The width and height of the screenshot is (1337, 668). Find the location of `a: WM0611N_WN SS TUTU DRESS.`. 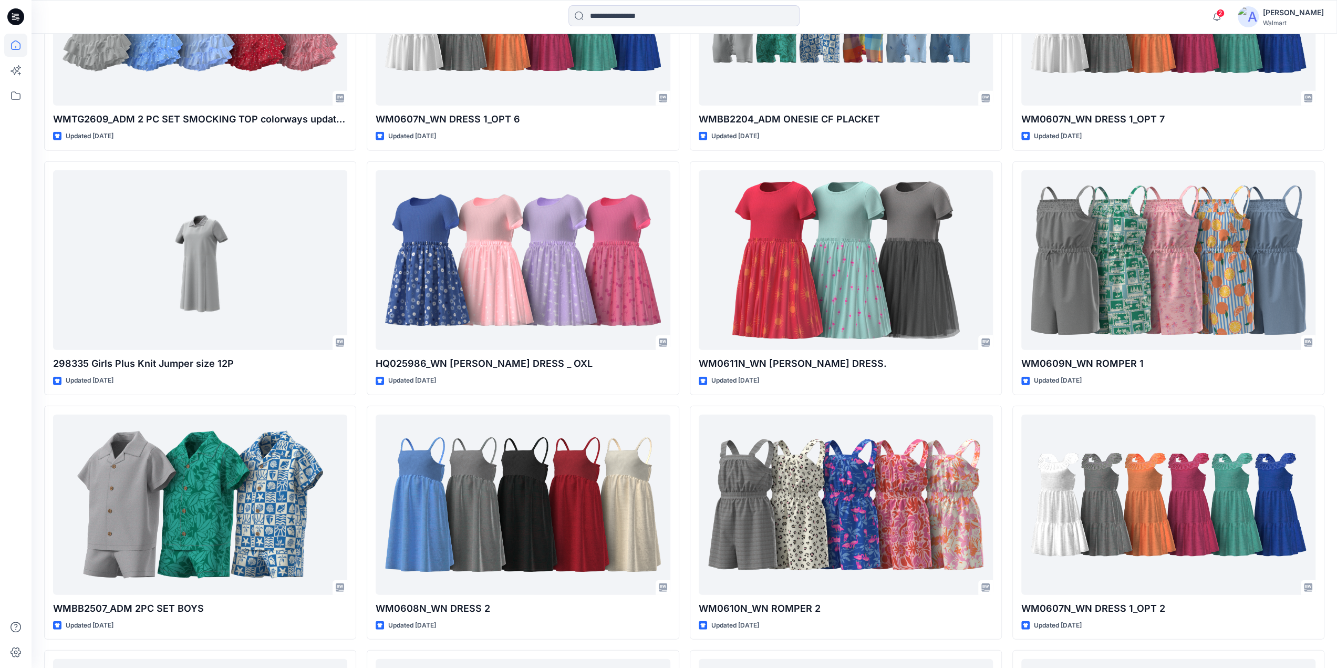

a: WM0611N_WN SS TUTU DRESS. is located at coordinates (846, 260).